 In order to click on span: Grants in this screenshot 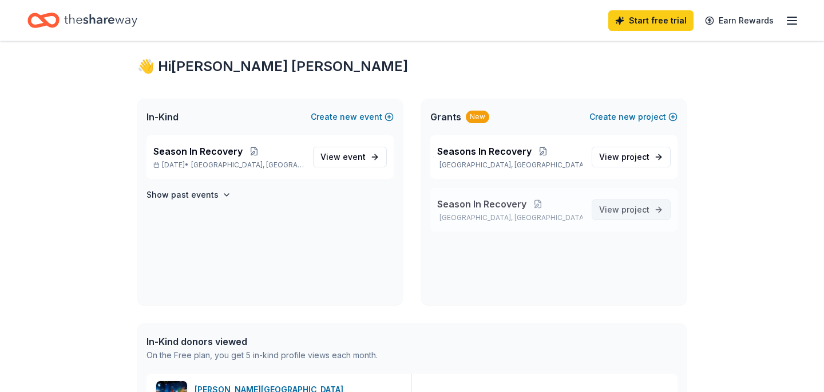, I will do `click(446, 117)`.